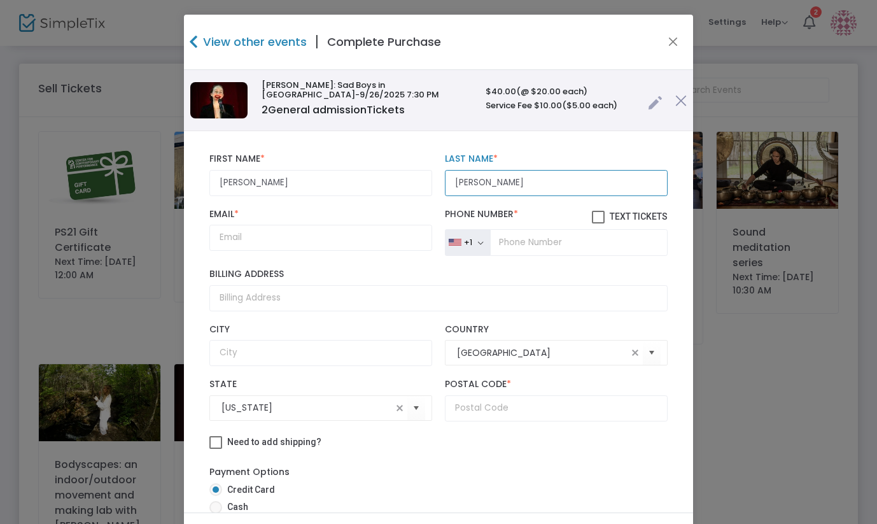 This screenshot has width=877, height=524. I want to click on span: General admission, so click(333, 110).